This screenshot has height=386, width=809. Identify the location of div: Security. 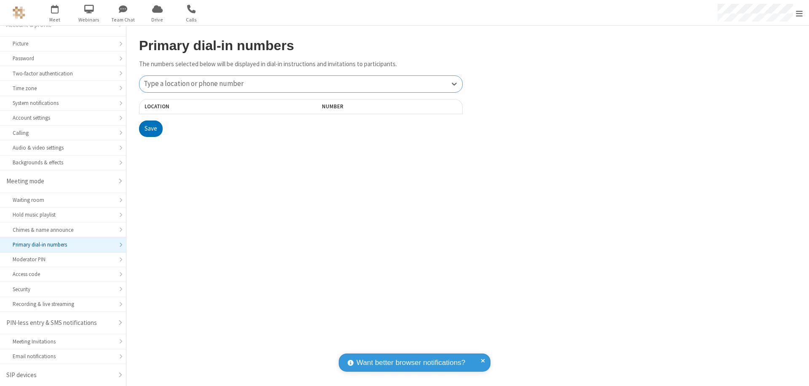
(63, 289).